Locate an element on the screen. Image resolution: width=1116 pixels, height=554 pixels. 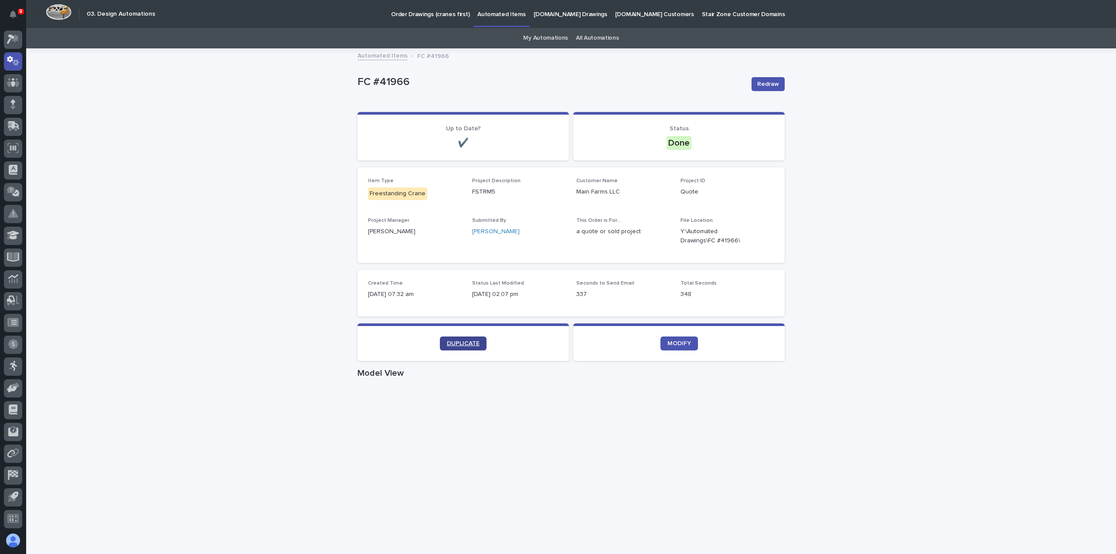
span: Status is located at coordinates (679, 129).